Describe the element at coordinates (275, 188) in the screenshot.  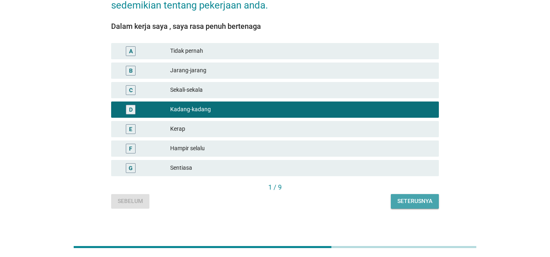
I see `div: 1 / 9` at that location.